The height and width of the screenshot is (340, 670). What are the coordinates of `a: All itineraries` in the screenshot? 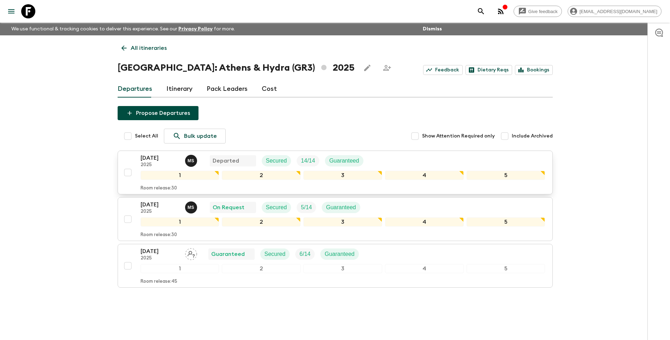 It's located at (144, 48).